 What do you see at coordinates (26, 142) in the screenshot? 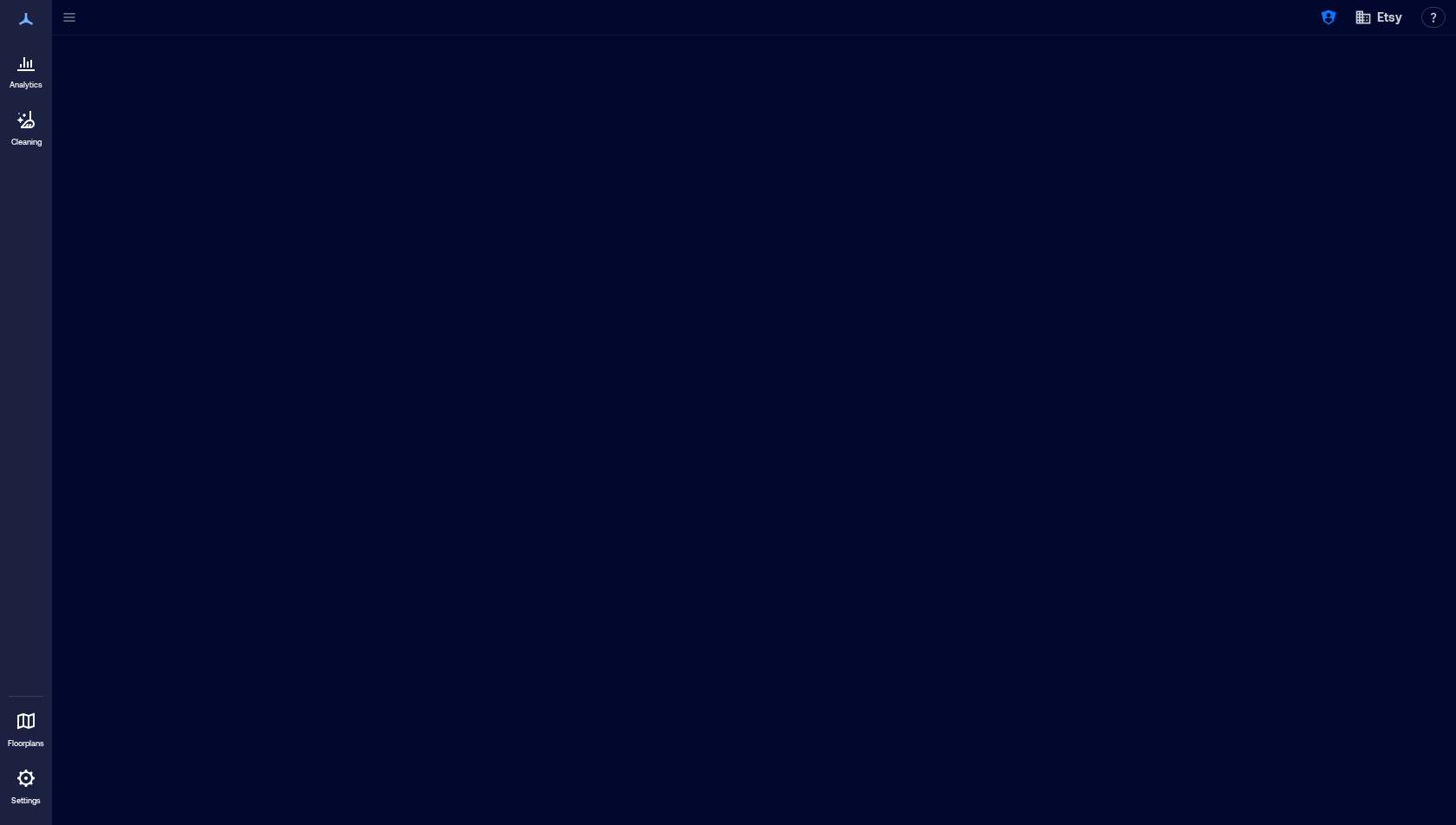
I see `p: Cleaning` at bounding box center [26, 142].